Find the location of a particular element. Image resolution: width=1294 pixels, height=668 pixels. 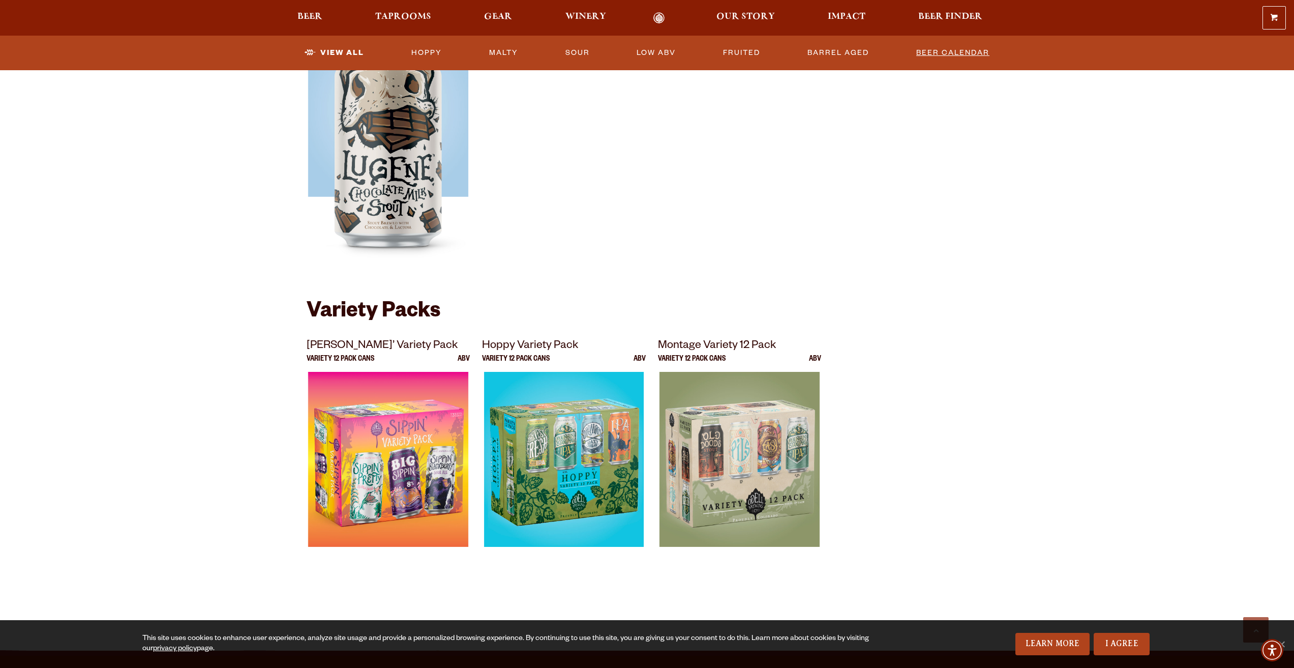

img: Hoppy Variety Pack is located at coordinates (564, 499).